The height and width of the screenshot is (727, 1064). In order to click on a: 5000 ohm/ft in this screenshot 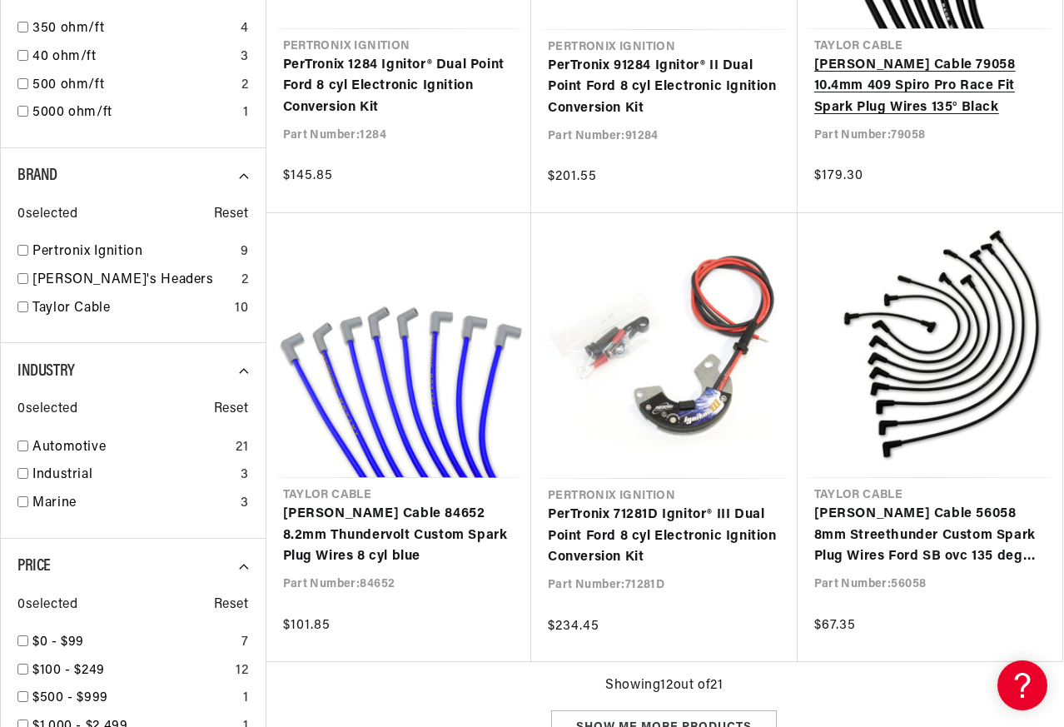, I will do `click(134, 113)`.